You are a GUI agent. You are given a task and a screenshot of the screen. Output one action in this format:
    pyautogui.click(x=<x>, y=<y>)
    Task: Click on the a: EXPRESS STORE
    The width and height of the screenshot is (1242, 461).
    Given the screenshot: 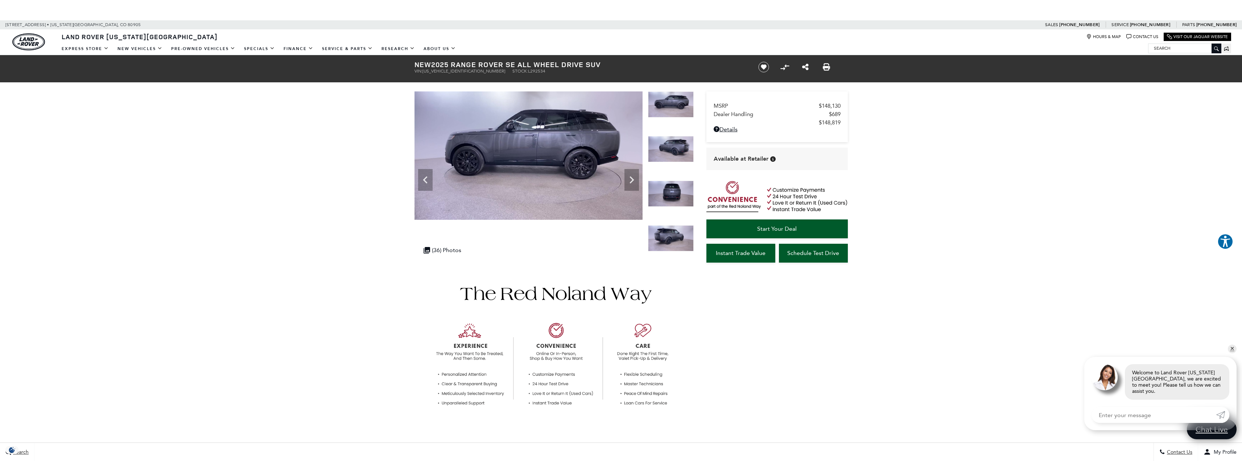 What is the action you would take?
    pyautogui.click(x=85, y=49)
    